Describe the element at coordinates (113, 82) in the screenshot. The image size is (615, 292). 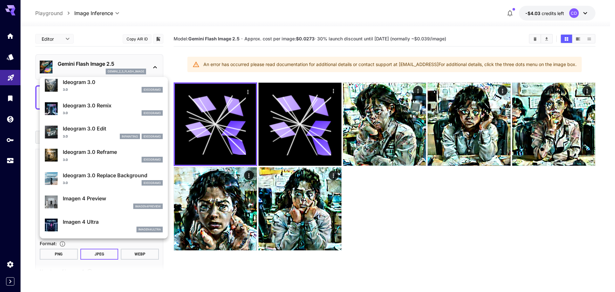
I see `p: Ideogram 3.0` at that location.